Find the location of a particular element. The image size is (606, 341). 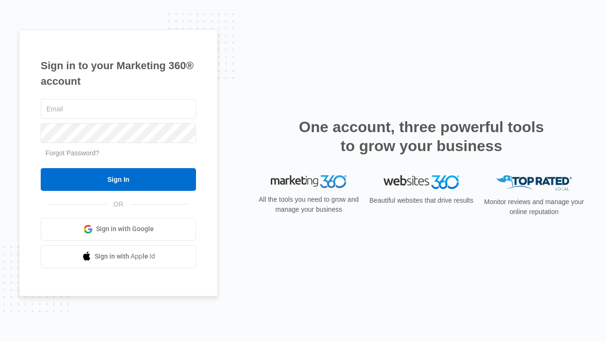

a: Sign in with Google is located at coordinates (118, 229).